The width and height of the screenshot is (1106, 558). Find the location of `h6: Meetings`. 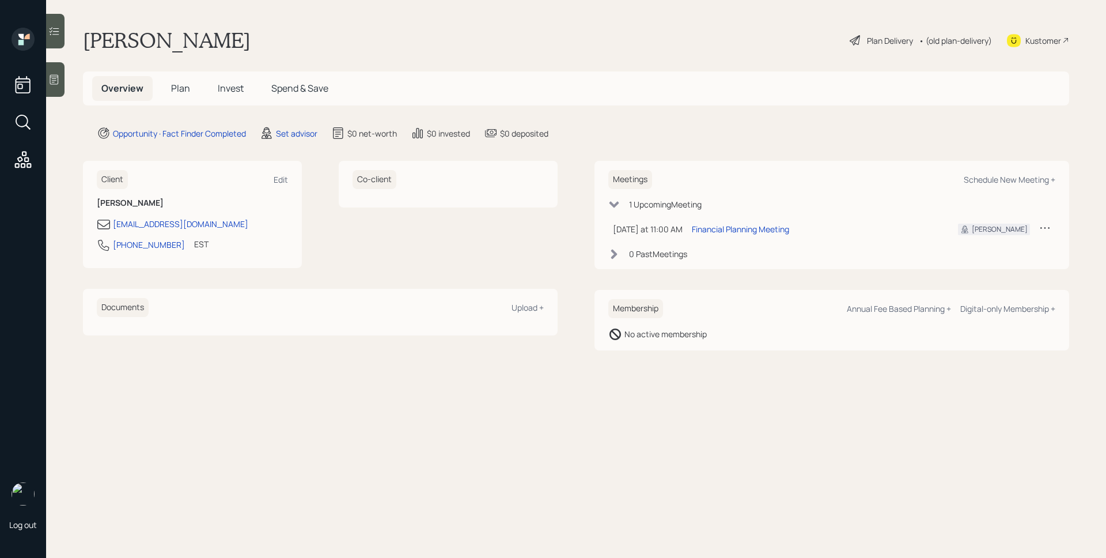

h6: Meetings is located at coordinates (630, 179).